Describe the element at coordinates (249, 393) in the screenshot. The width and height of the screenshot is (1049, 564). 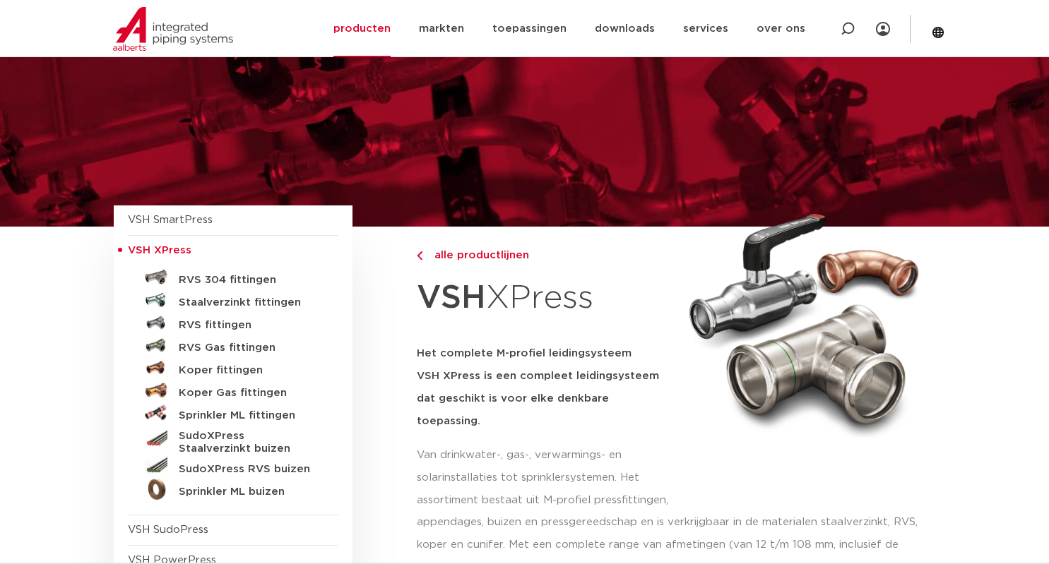
I see `h5: Koper Gas fittingen` at that location.